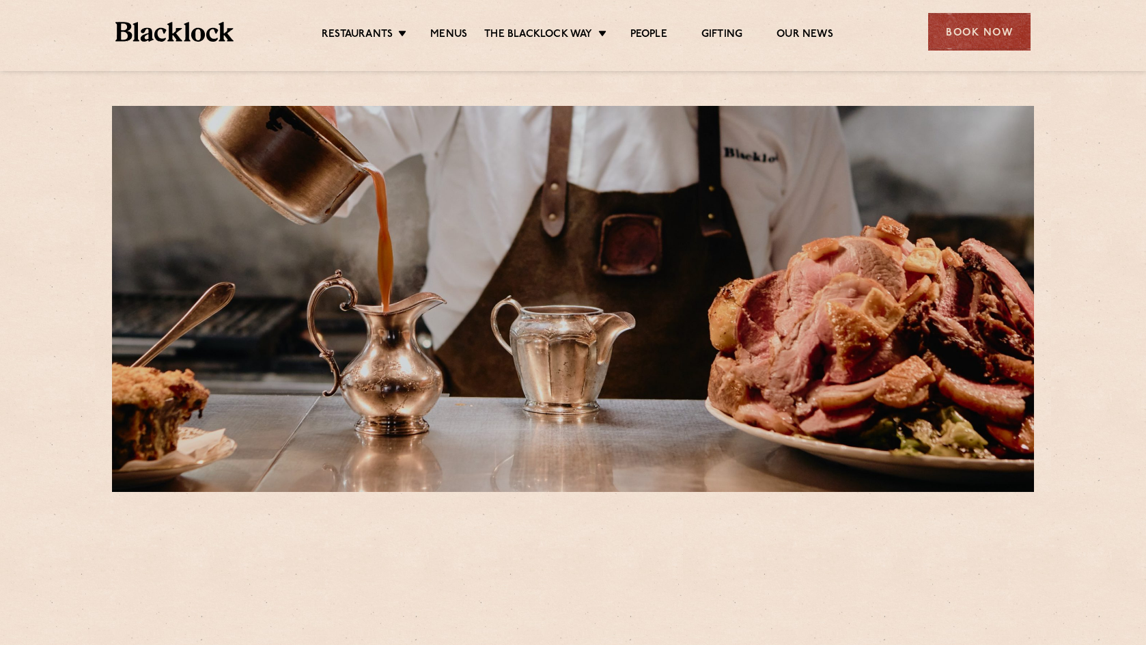 This screenshot has height=645, width=1146. Describe the element at coordinates (538, 36) in the screenshot. I see `a: The Blacklock Way` at that location.